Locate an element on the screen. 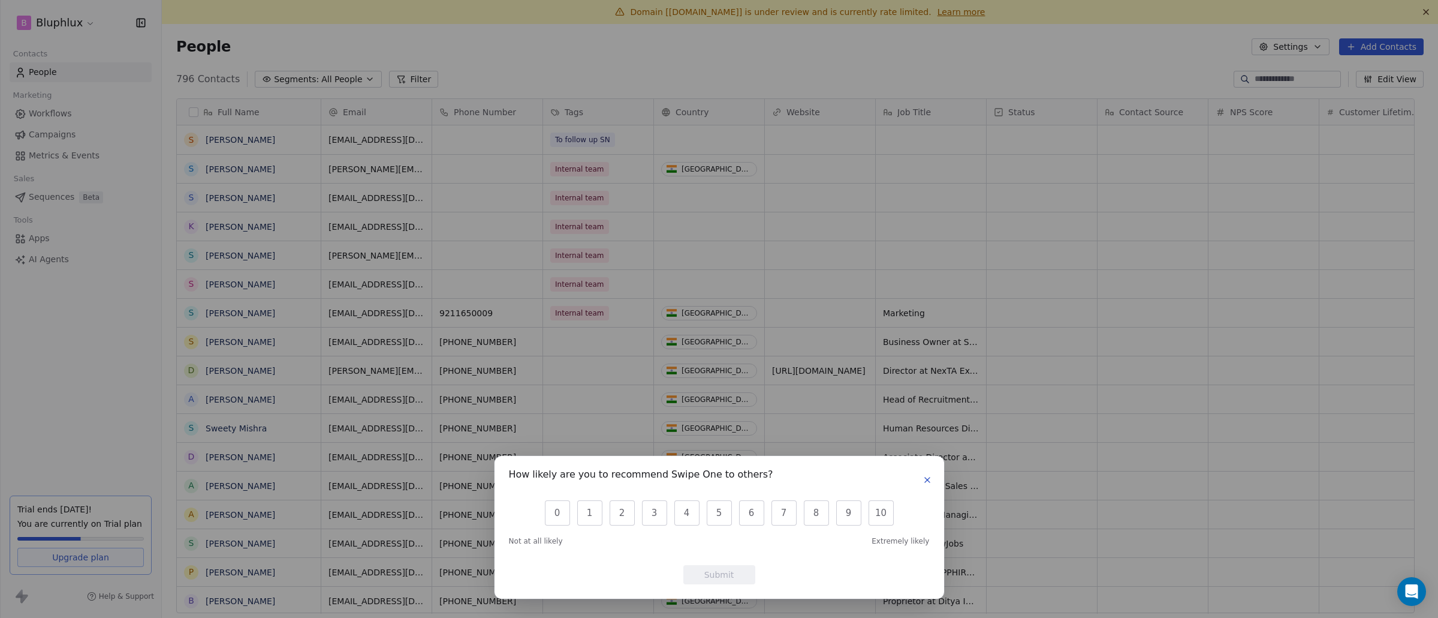 This screenshot has width=1438, height=618. span: Extremely likely is located at coordinates (901, 541).